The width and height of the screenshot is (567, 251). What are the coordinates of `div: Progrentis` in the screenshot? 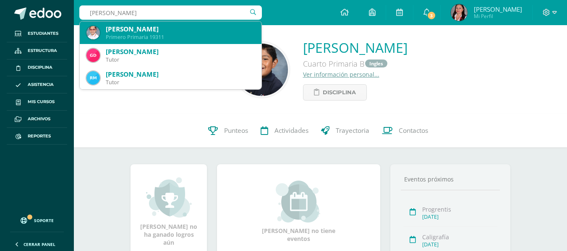 It's located at (460, 209).